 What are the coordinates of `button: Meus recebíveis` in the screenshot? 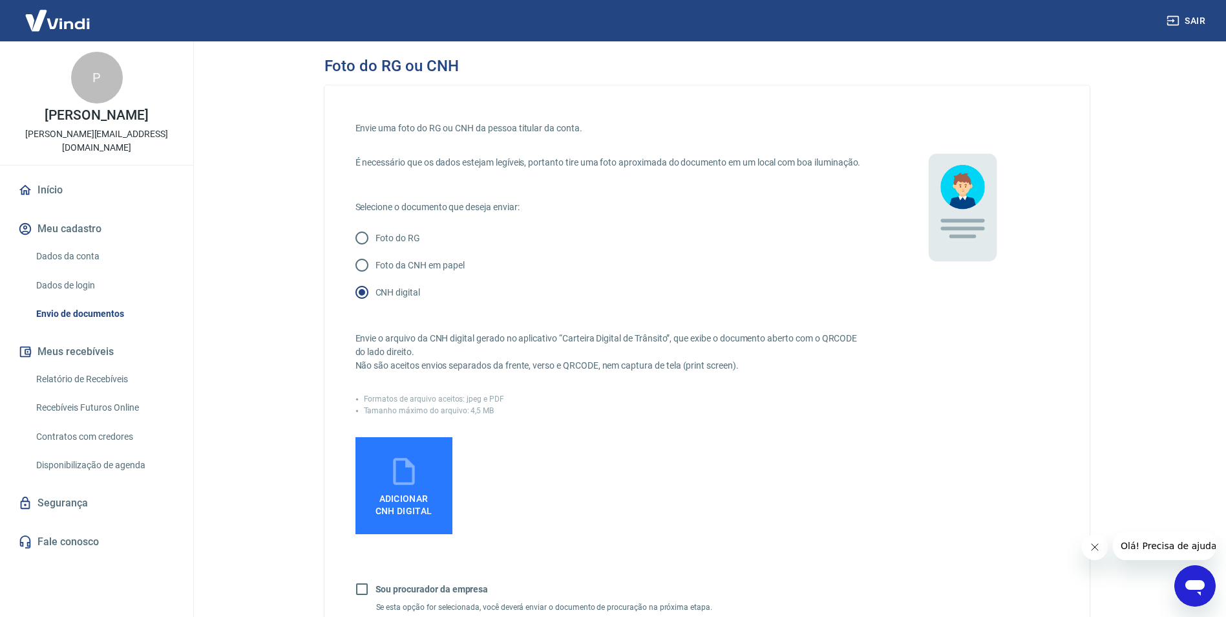 It's located at (96, 352).